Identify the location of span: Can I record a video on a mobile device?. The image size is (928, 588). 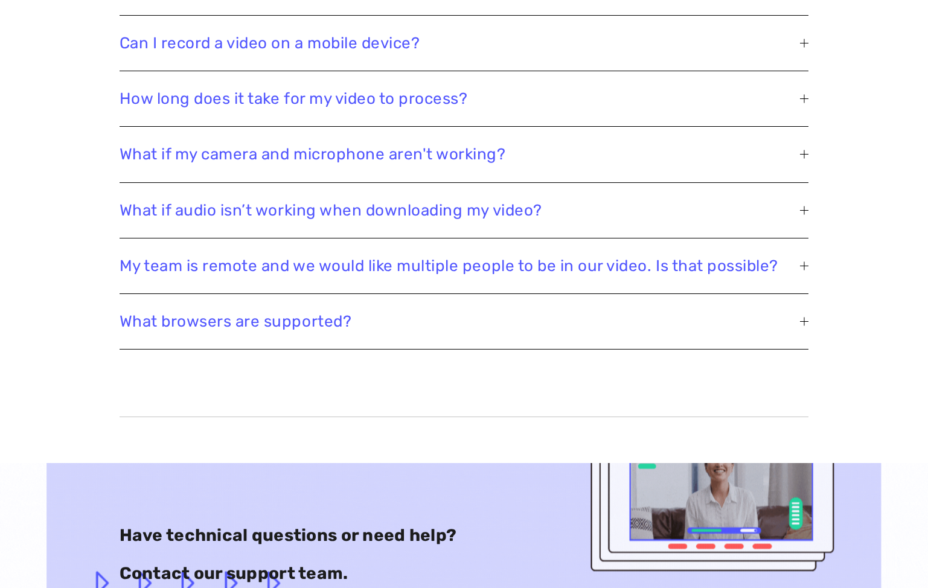
(460, 43).